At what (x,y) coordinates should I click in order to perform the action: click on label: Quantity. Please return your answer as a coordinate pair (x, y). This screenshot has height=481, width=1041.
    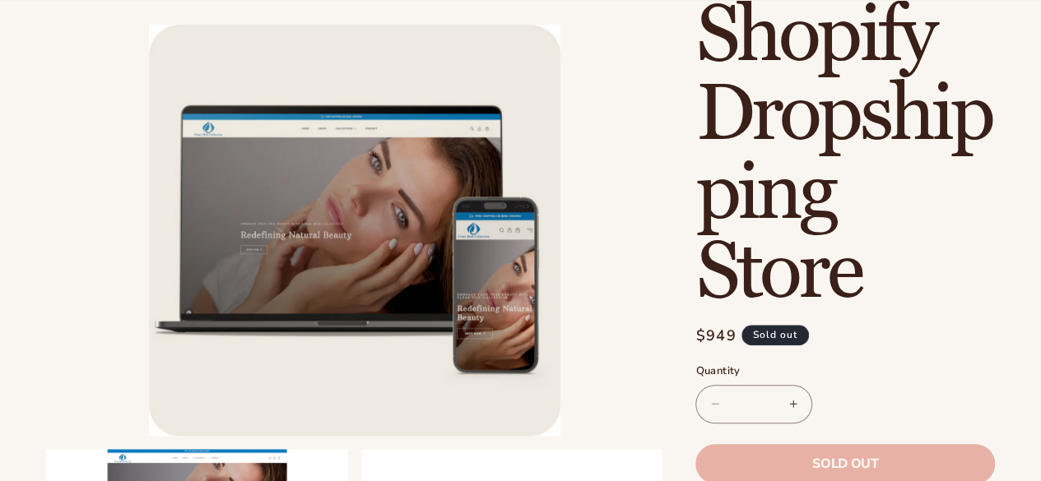
    Looking at the image, I should click on (845, 372).